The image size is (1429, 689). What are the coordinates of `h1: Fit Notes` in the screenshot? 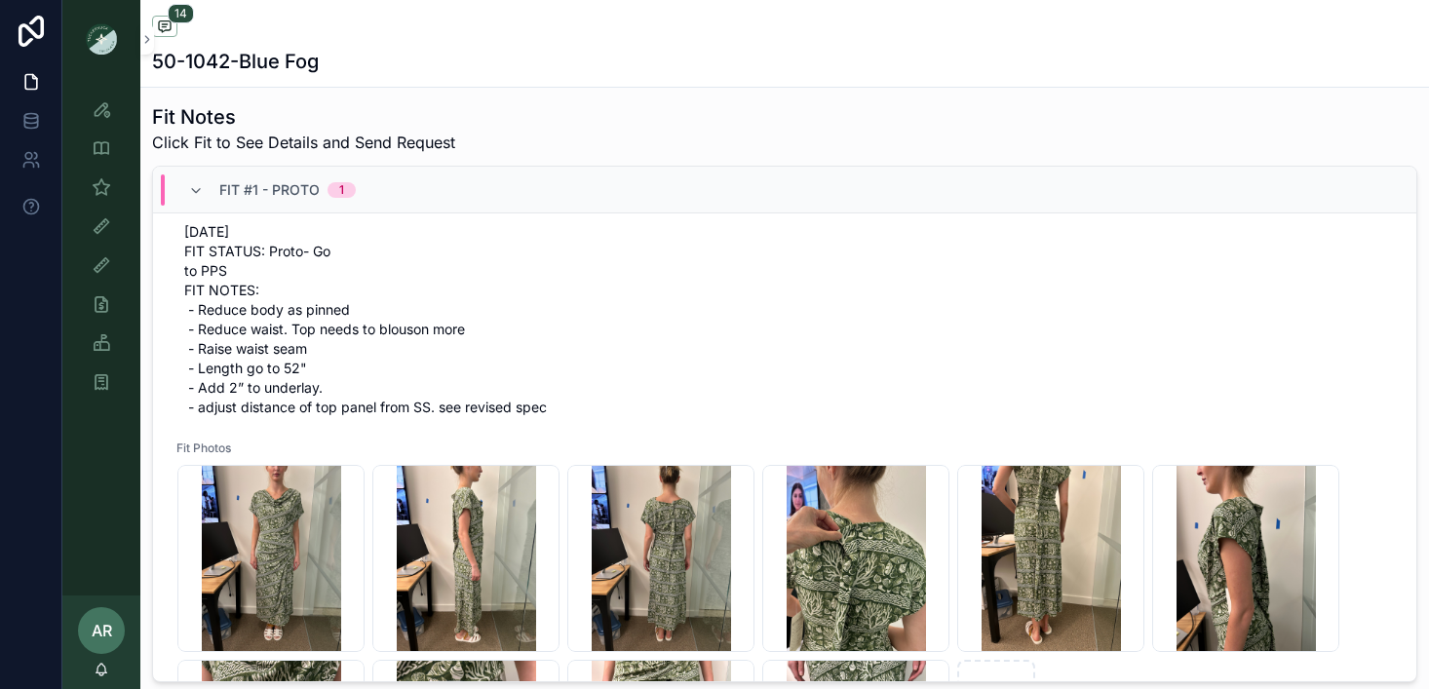 It's located at (303, 117).